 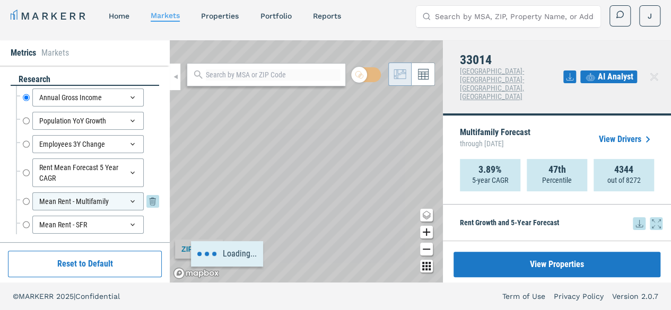 I want to click on div: research, so click(x=85, y=80).